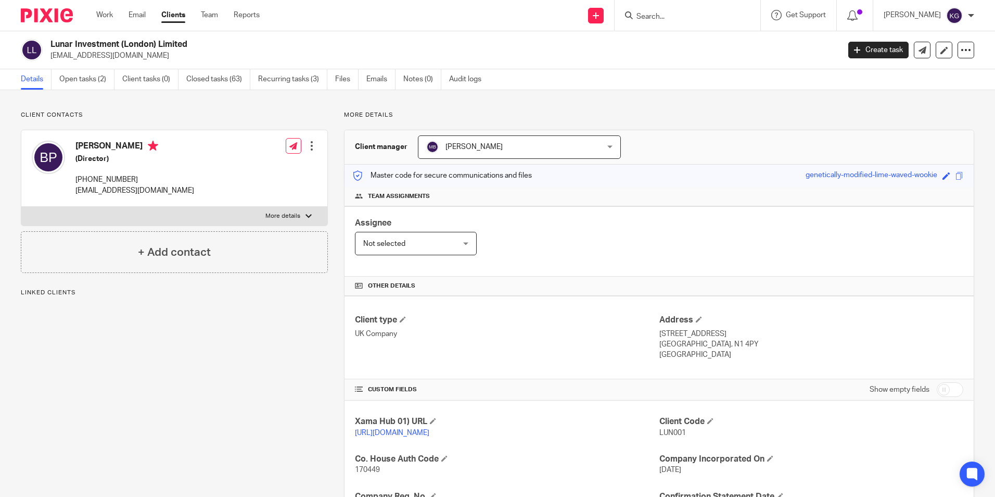 The height and width of the screenshot is (497, 995). I want to click on p: Master code for secure communications and files, so click(442, 175).